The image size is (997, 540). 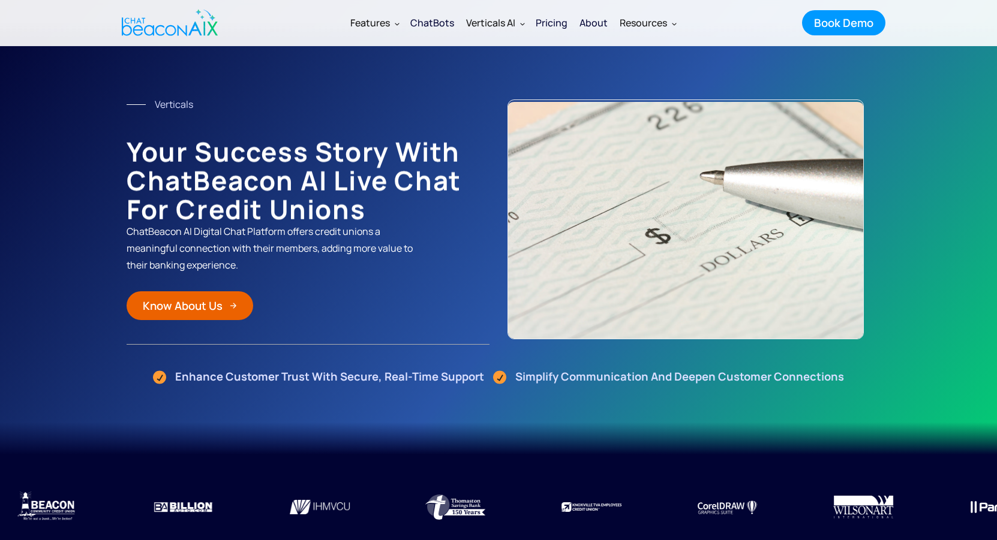 What do you see at coordinates (593, 23) in the screenshot?
I see `div: About` at bounding box center [593, 23].